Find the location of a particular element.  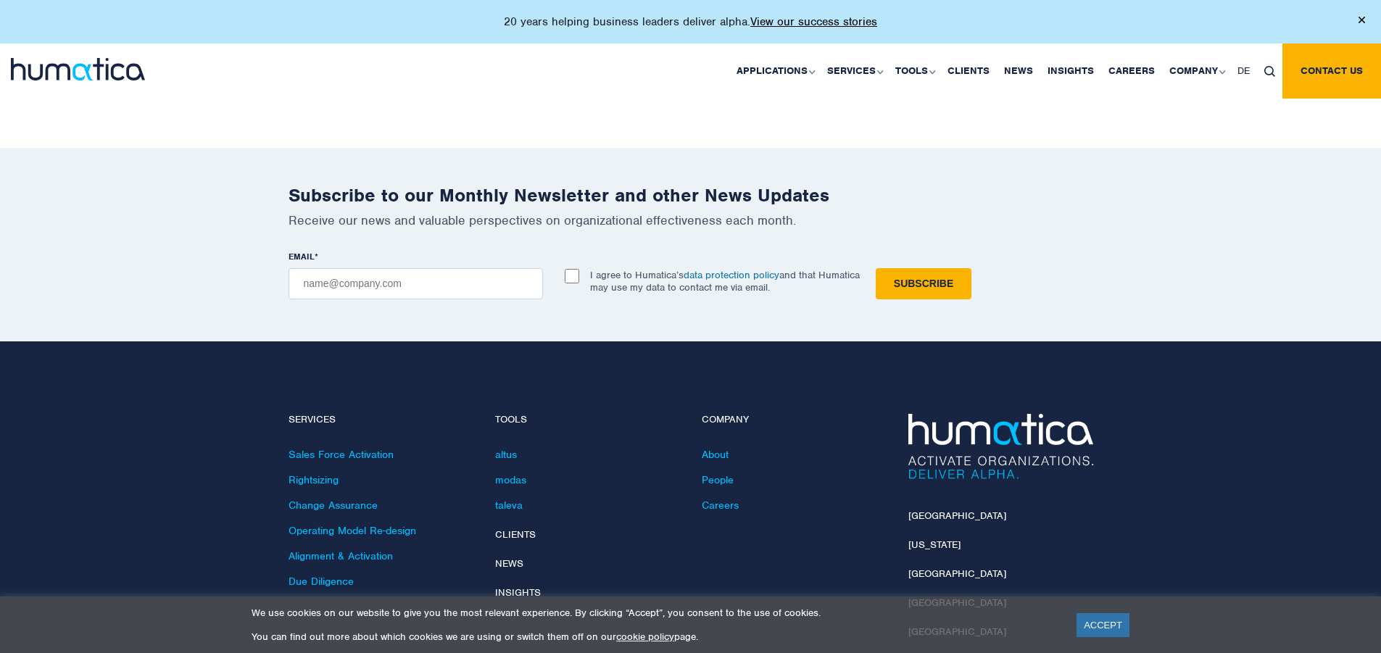

a: Applications is located at coordinates (774, 71).